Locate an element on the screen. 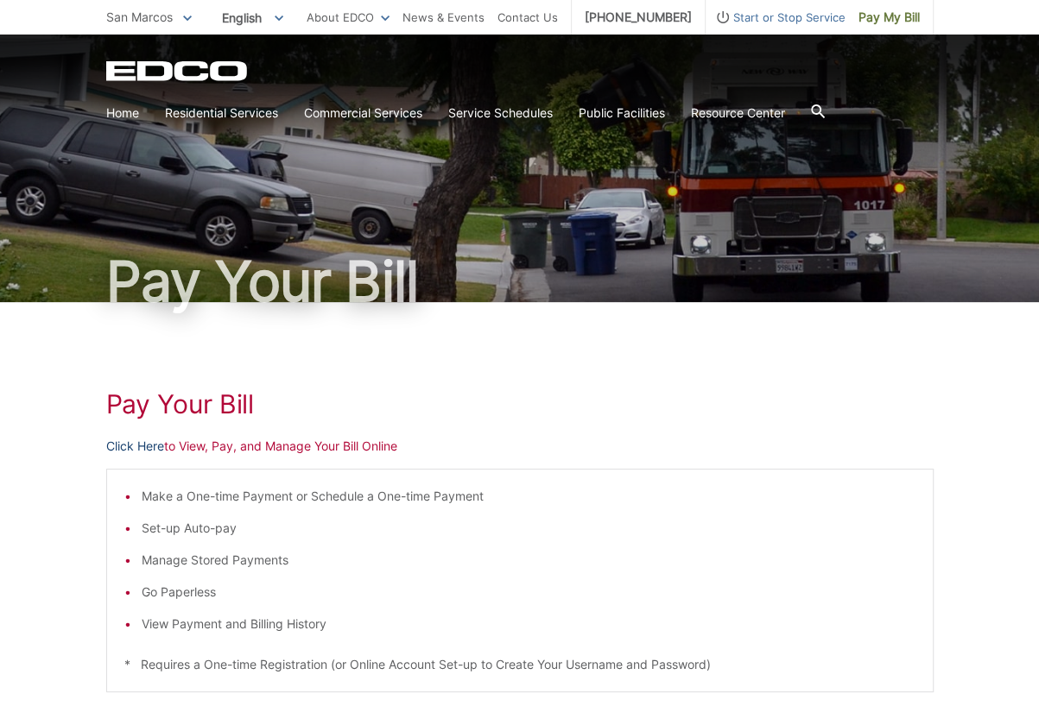  a: Contact Us is located at coordinates (527, 17).